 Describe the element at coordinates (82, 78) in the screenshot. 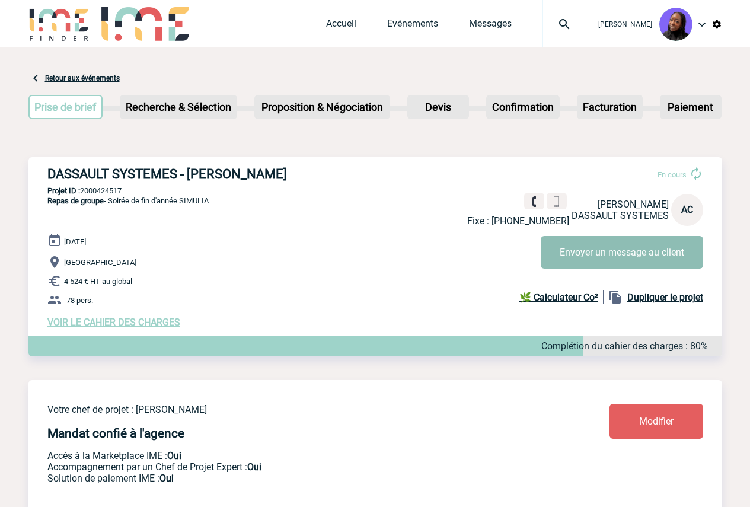

I see `a: Retour aux événements` at that location.